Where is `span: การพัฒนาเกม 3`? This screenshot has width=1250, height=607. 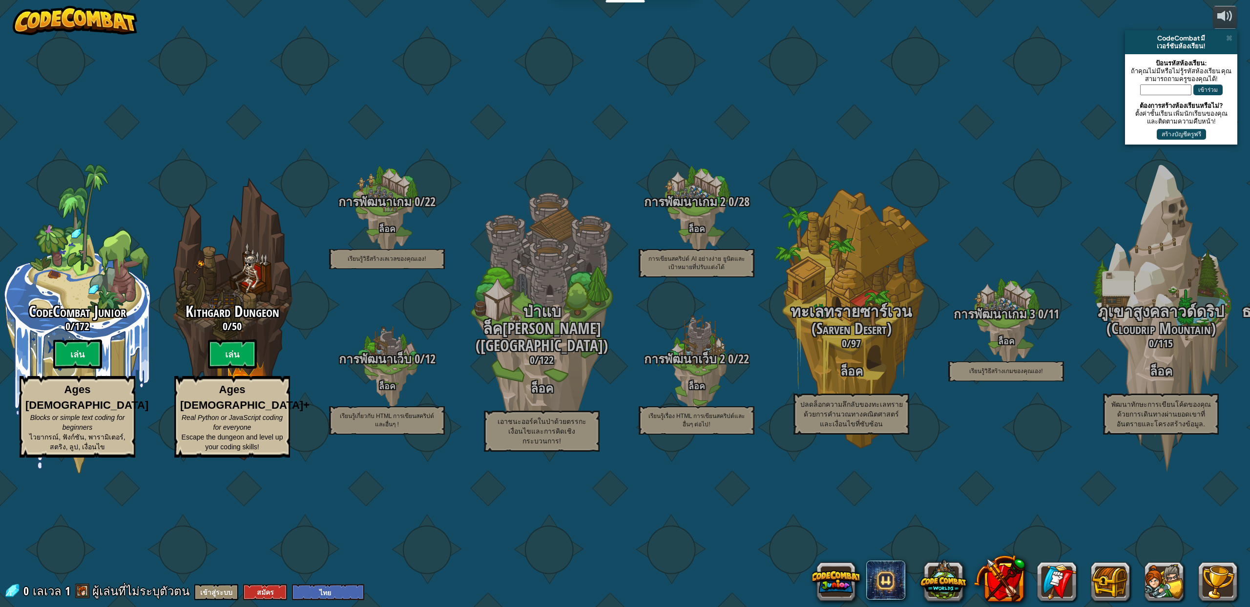 span: การพัฒนาเกม 3 is located at coordinates (994, 314).